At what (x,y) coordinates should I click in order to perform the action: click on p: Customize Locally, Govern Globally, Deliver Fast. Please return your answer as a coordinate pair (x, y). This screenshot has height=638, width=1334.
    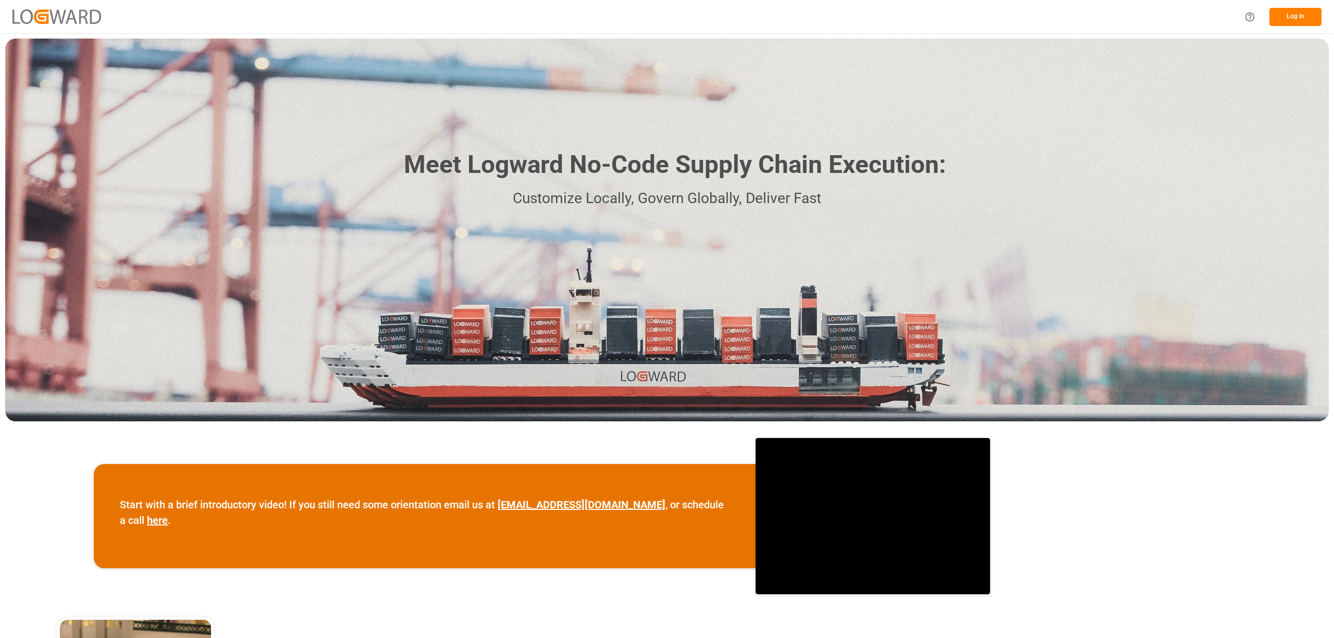
    Looking at the image, I should click on (667, 198).